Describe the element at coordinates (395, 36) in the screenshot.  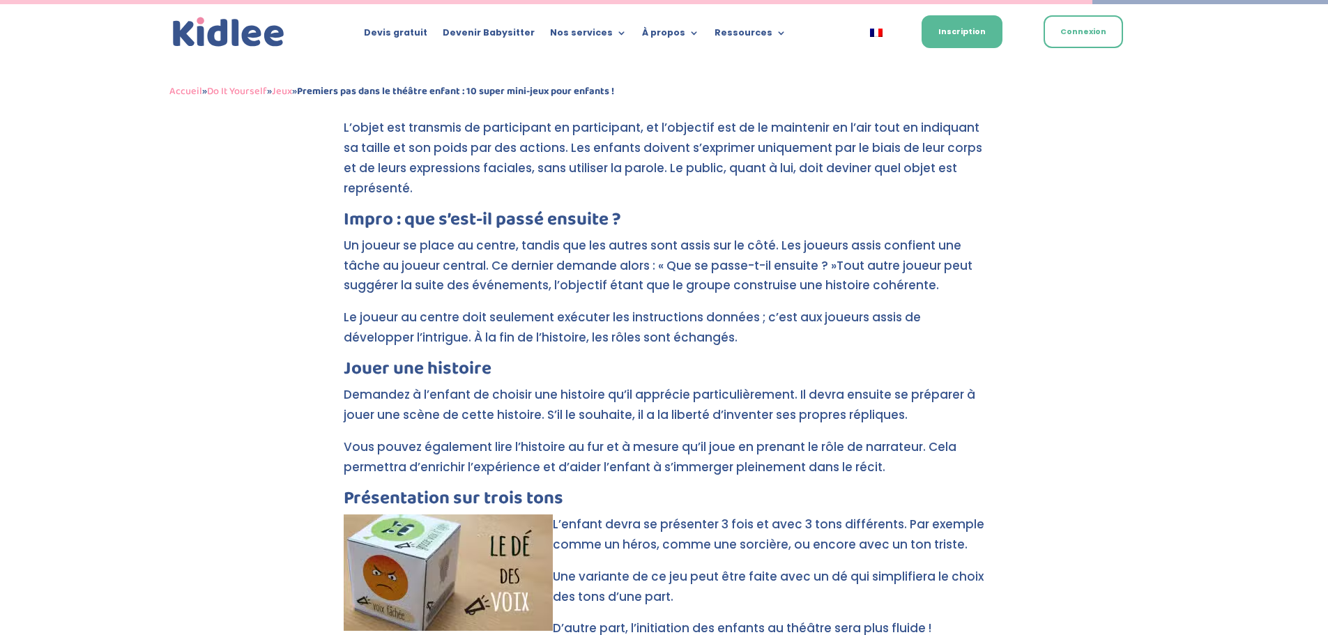
I see `a: Devis gratuit` at that location.